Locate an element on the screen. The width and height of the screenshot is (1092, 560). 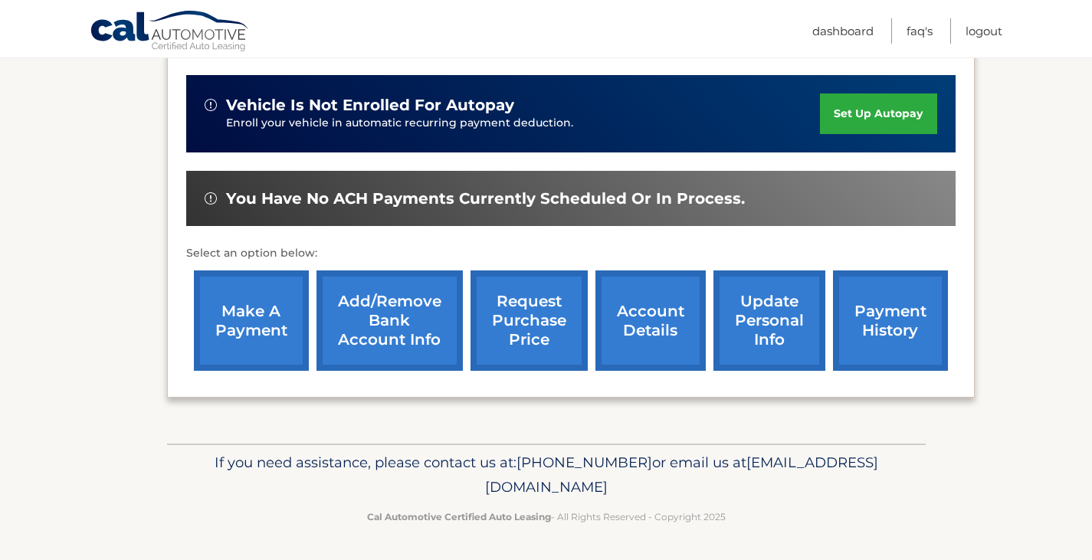
span: You have no ACH payments currently scheduled or in process. is located at coordinates (485, 199).